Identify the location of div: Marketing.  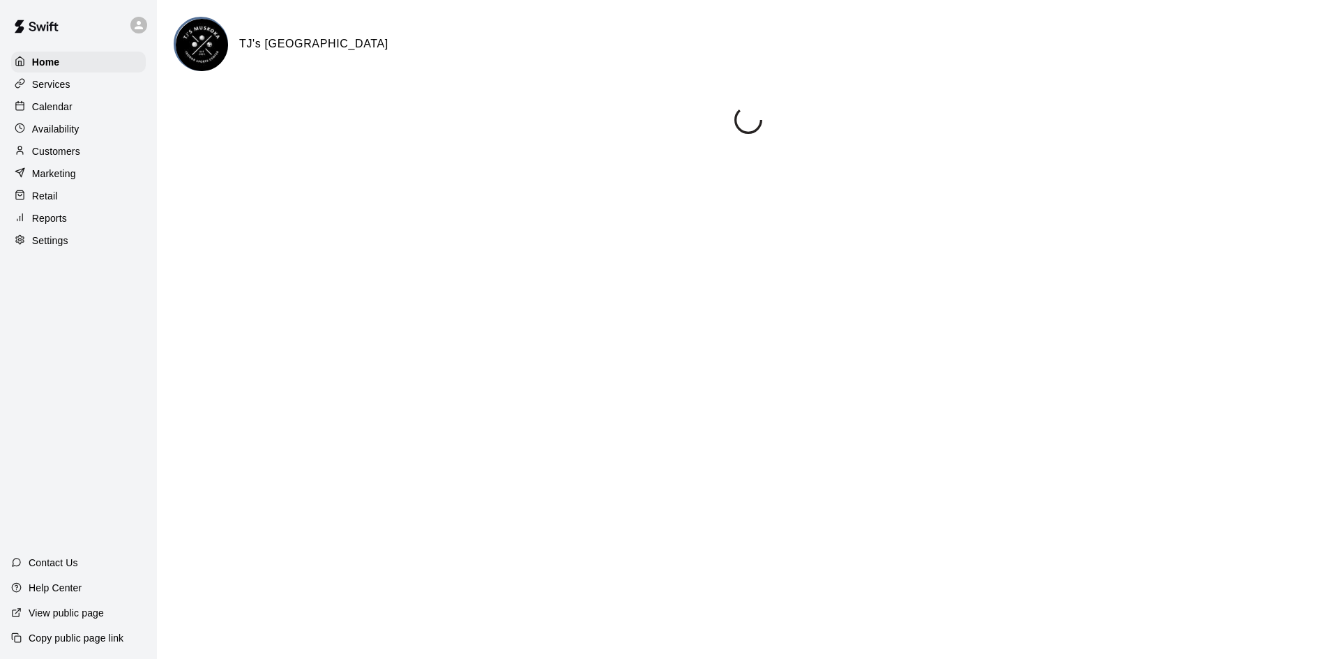
(78, 174).